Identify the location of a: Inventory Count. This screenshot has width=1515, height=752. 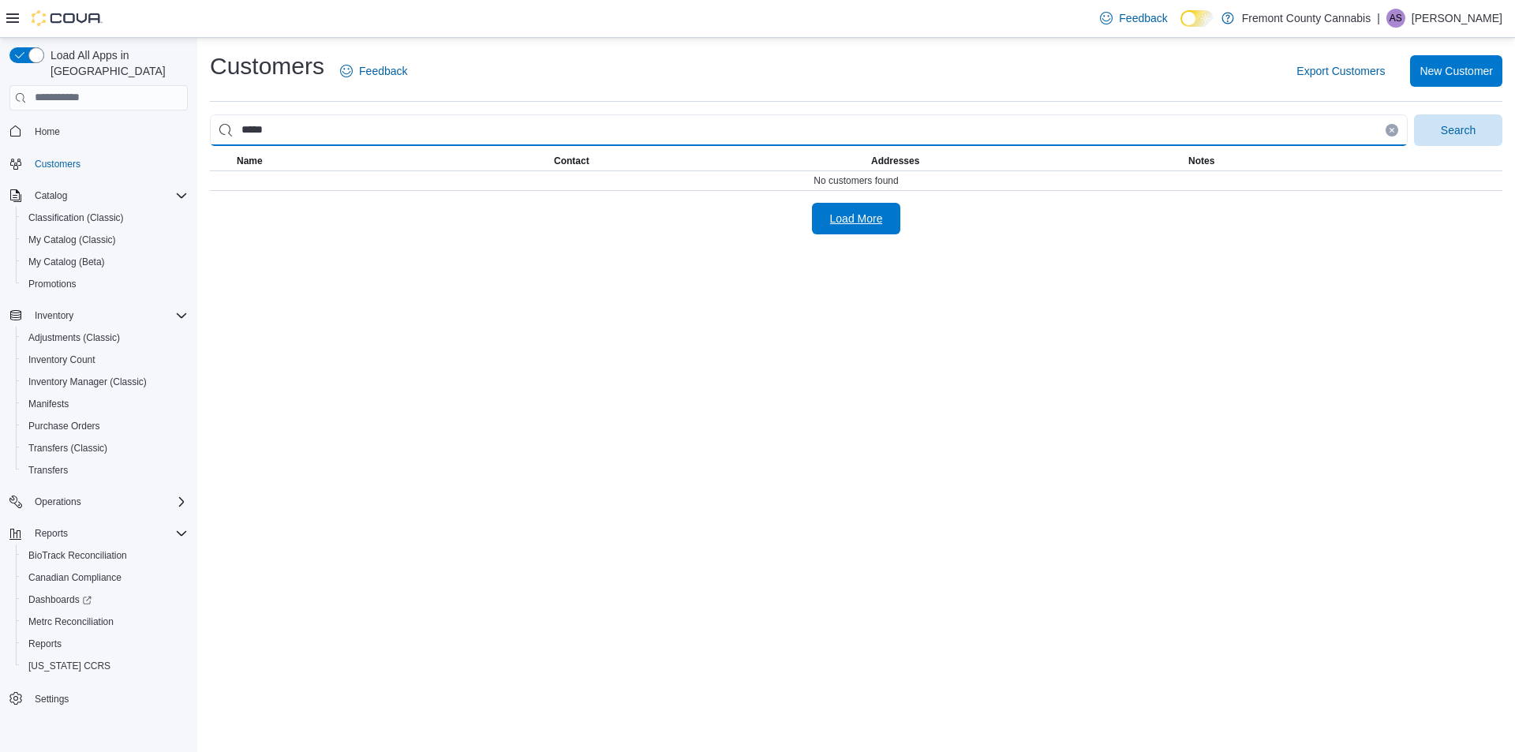
(62, 360).